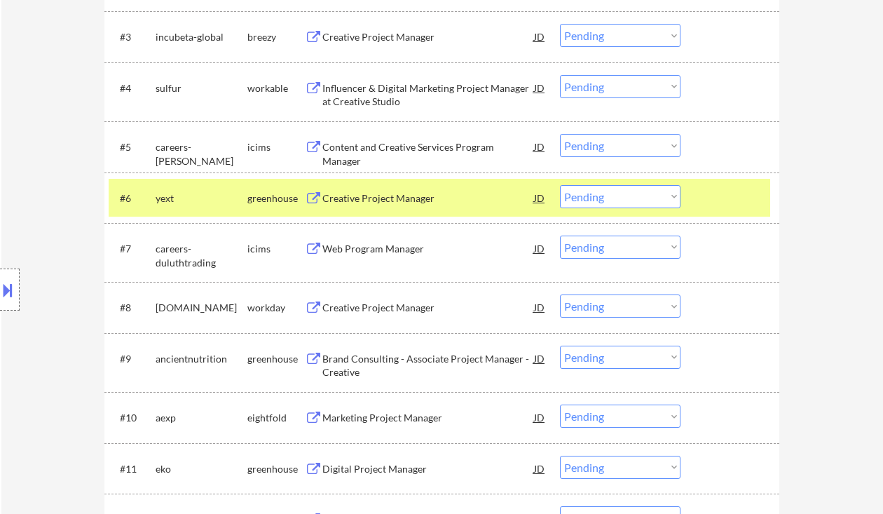 The image size is (883, 514). Describe the element at coordinates (428, 153) in the screenshot. I see `div: Content and Creative Services Program Manager` at that location.